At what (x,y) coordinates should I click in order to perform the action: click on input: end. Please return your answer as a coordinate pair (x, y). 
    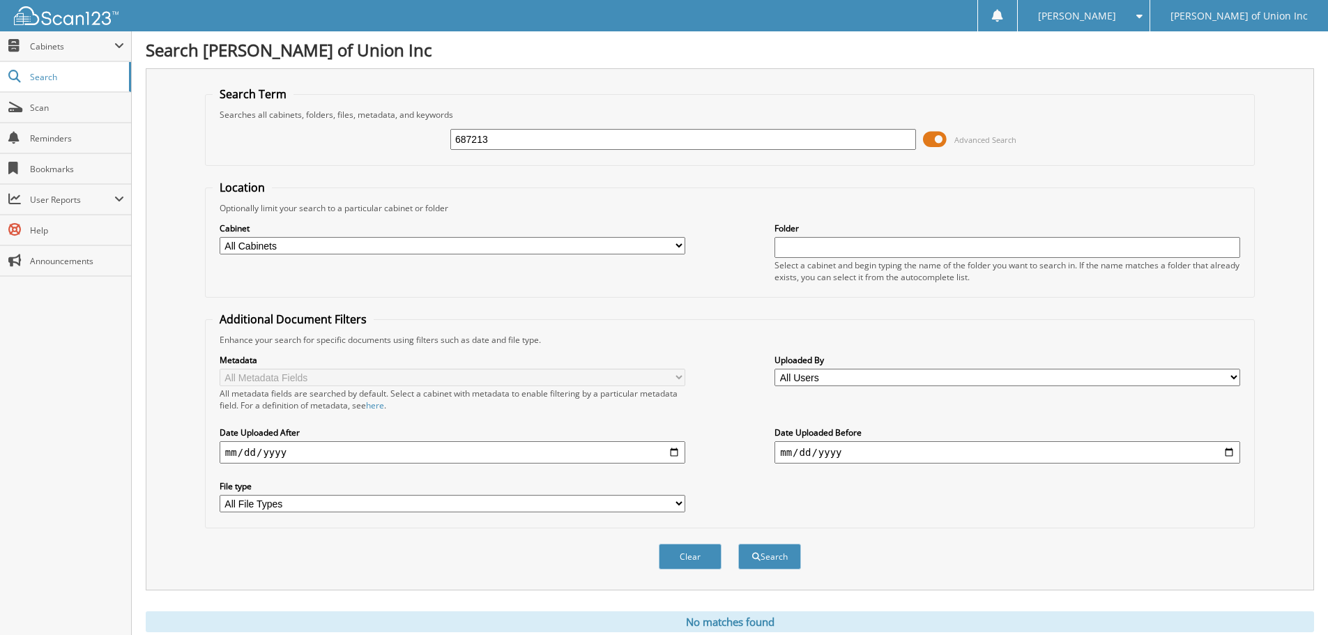
    Looking at the image, I should click on (1008, 453).